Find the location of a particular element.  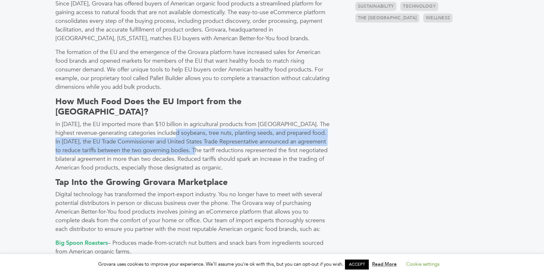

a: Read More is located at coordinates (384, 264).